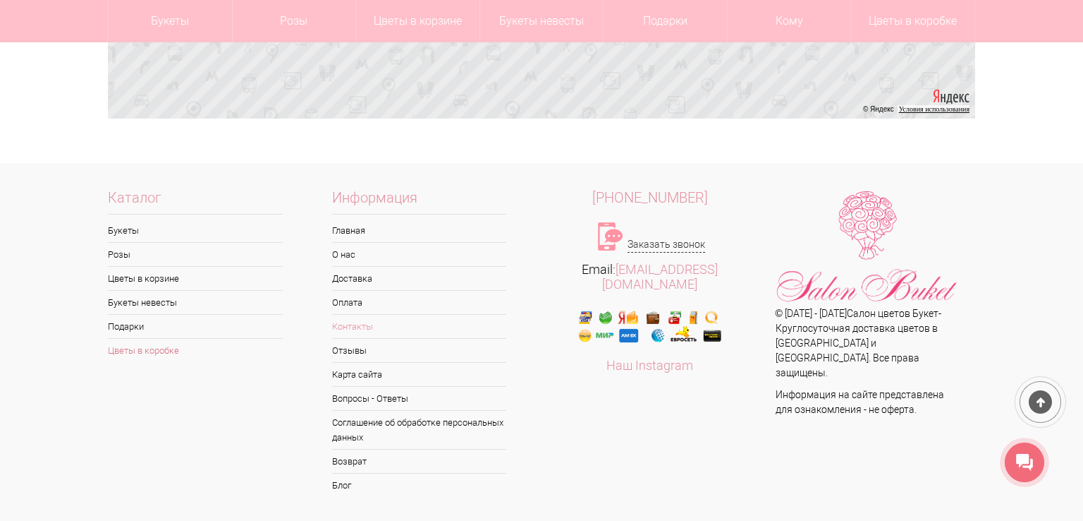 The height and width of the screenshot is (521, 1083). I want to click on a: Розы, so click(195, 254).